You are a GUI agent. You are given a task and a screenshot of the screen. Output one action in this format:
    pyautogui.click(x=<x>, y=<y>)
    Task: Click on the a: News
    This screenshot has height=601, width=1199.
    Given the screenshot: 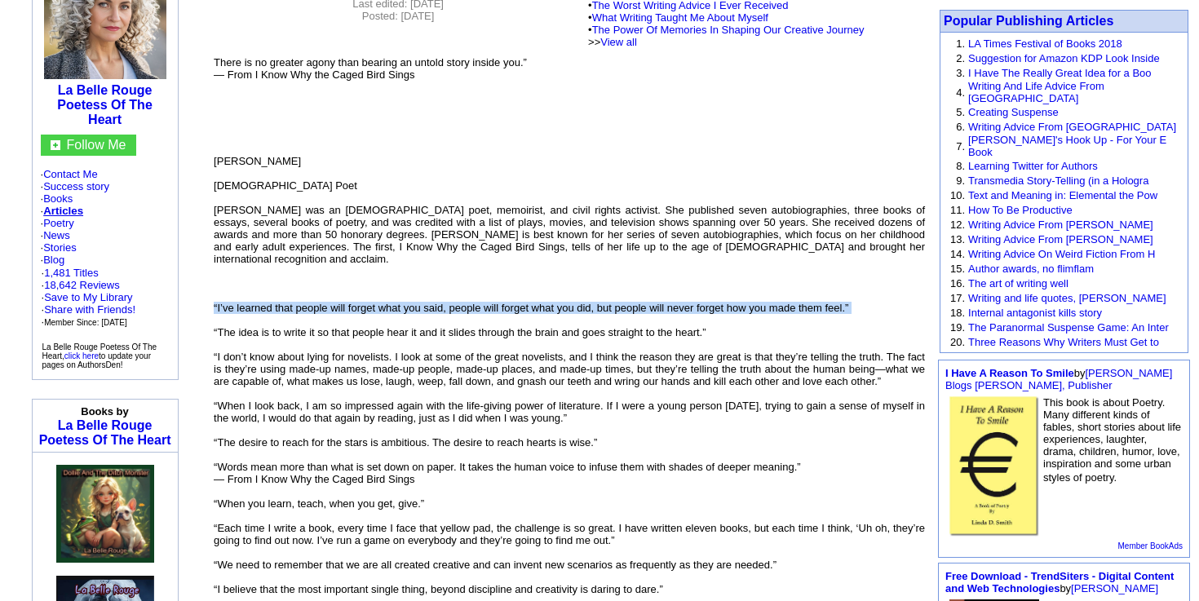 What is the action you would take?
    pyautogui.click(x=56, y=235)
    